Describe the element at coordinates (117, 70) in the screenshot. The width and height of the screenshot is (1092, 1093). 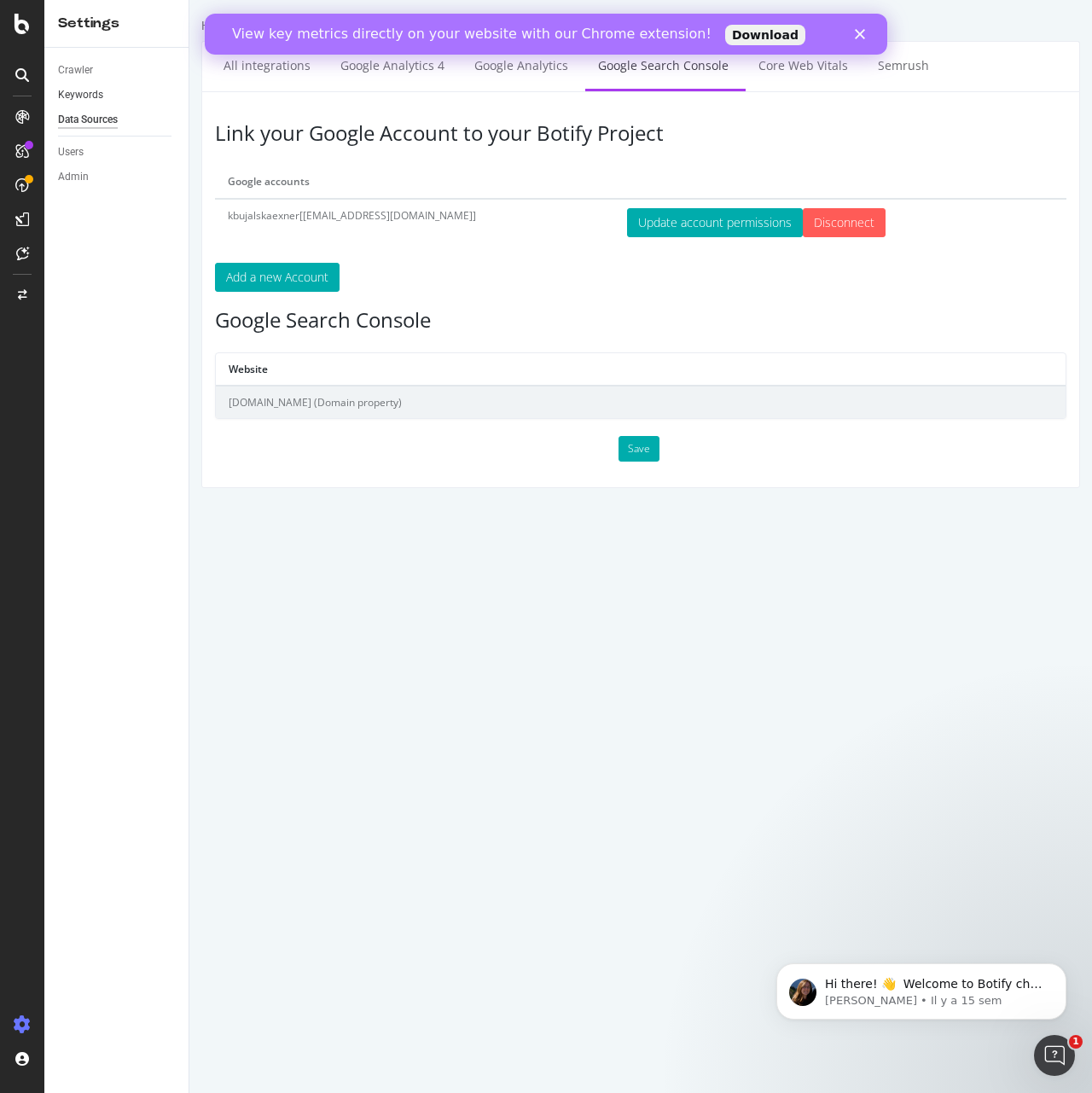
I see `a: Crawler` at that location.